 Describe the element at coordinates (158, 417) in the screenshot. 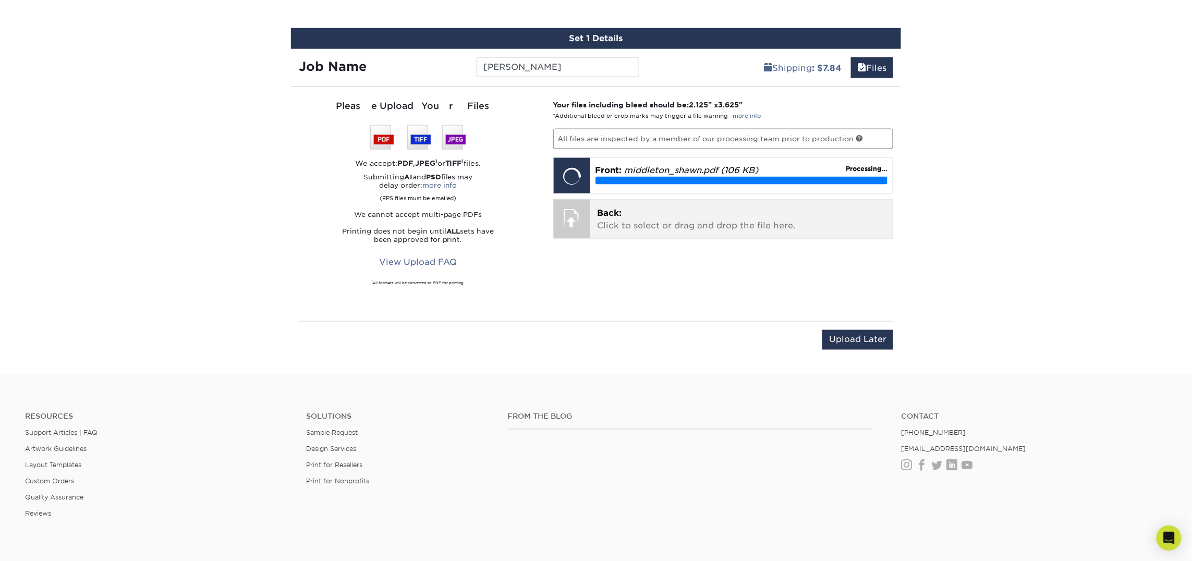

I see `h4: Resources` at that location.